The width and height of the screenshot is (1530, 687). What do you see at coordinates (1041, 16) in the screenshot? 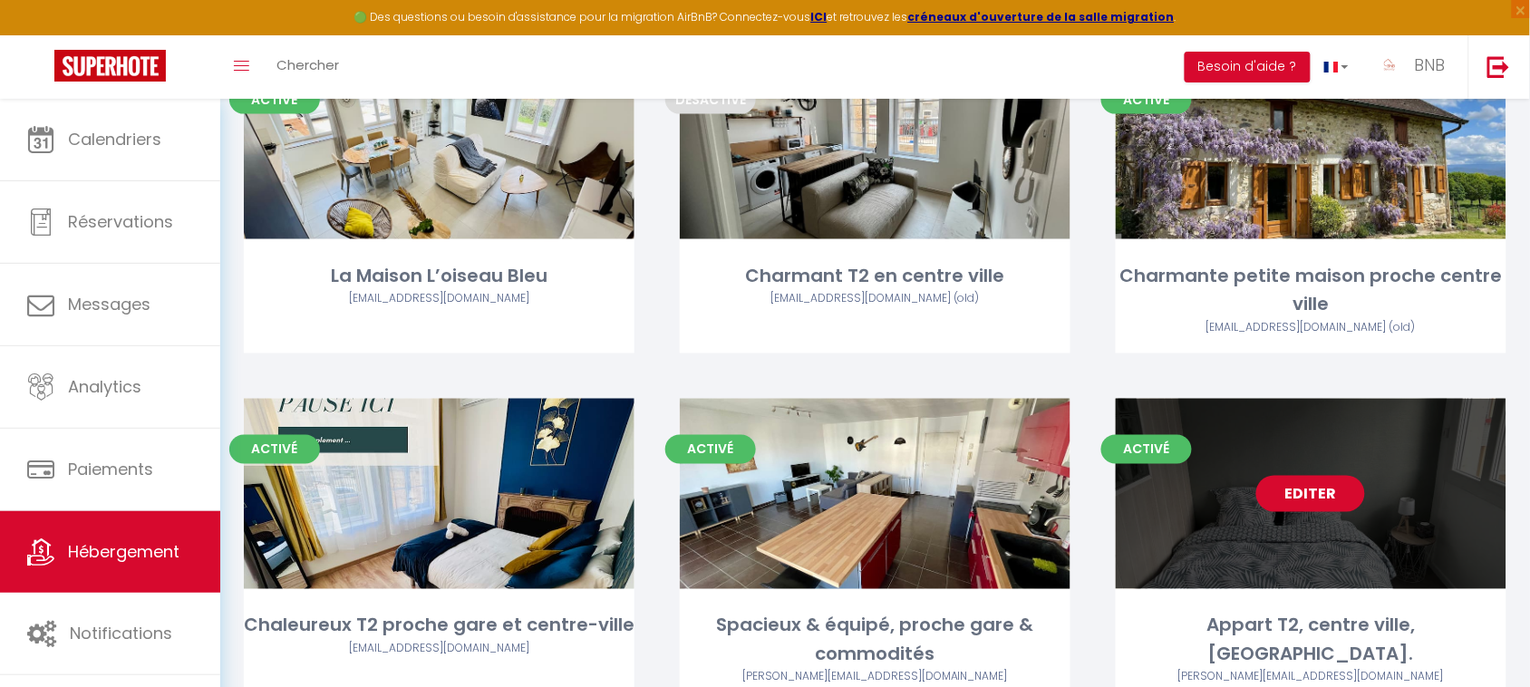
I see `a: créneaux d'ouverture de la salle migration` at bounding box center [1041, 16].